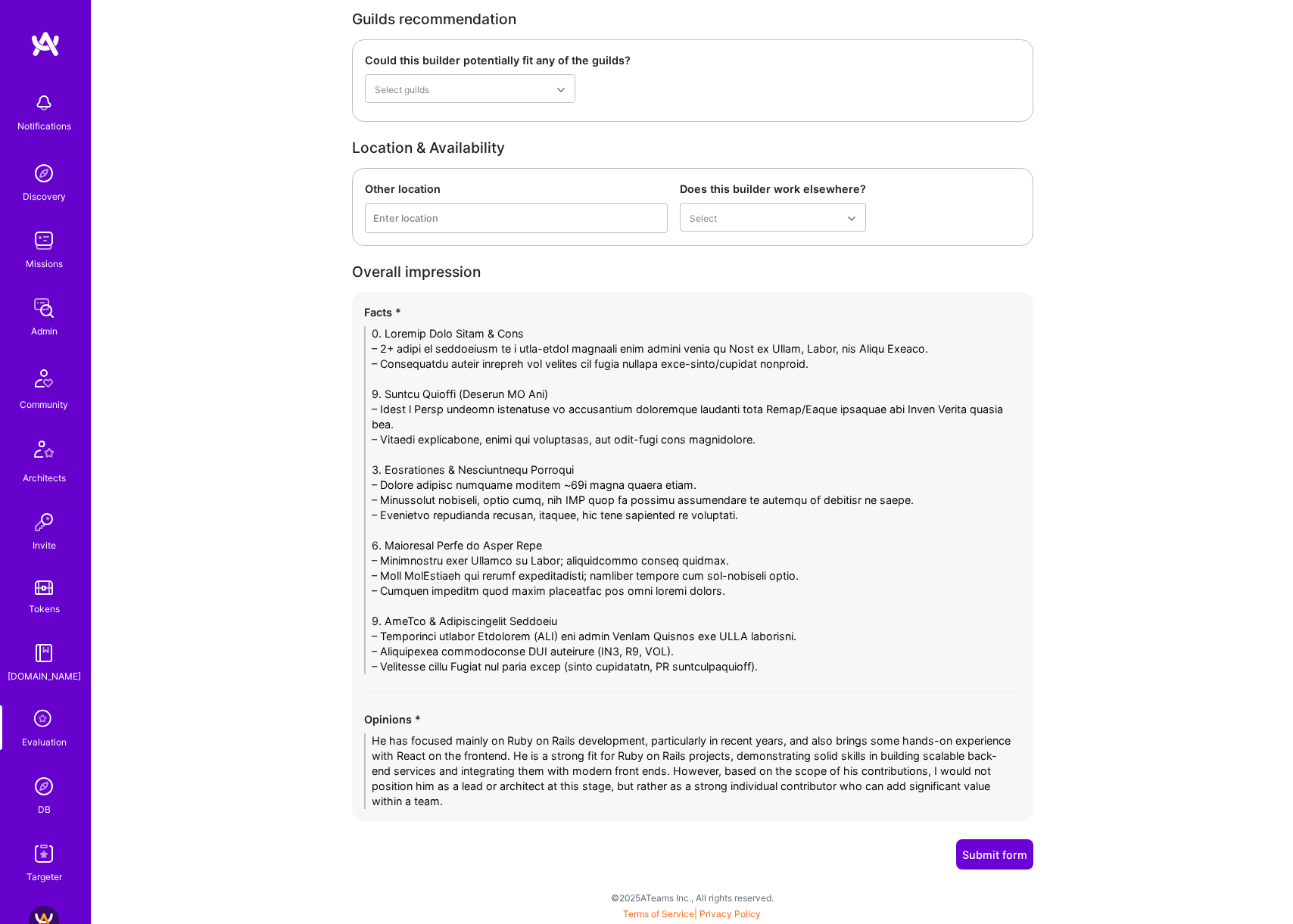 Image resolution: width=1293 pixels, height=924 pixels. I want to click on div: Overall impression, so click(693, 272).